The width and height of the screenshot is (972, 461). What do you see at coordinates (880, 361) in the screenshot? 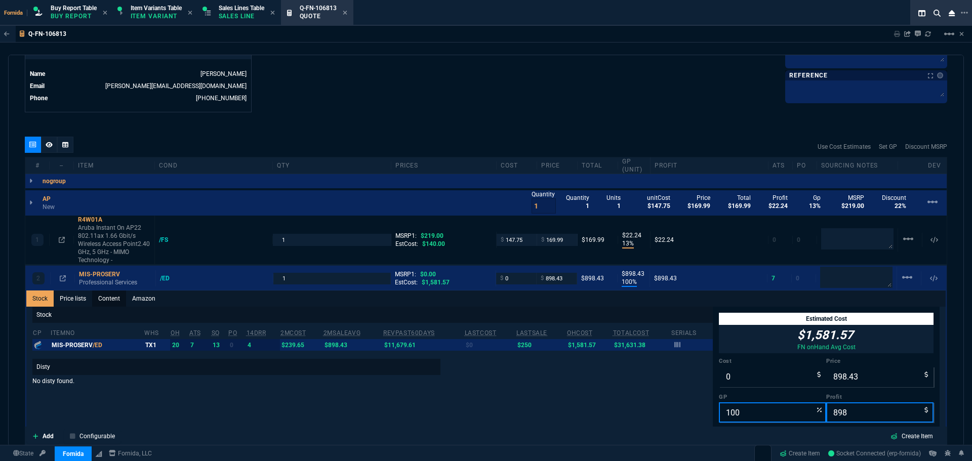
I see `label: Price` at bounding box center [880, 361].